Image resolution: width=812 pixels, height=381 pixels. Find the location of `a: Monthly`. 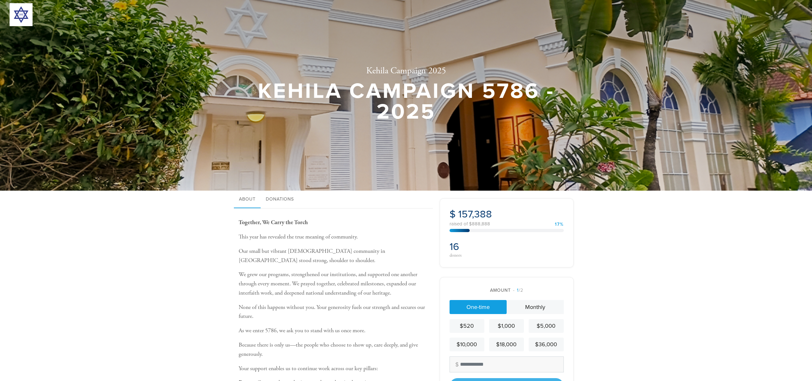

a: Monthly is located at coordinates (535, 307).